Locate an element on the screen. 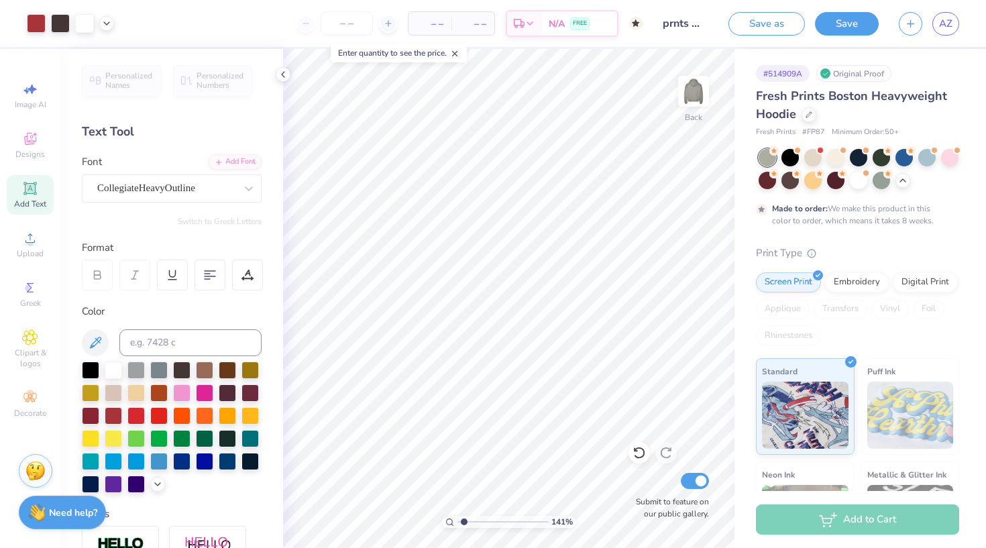  div: Foil is located at coordinates (928, 309).